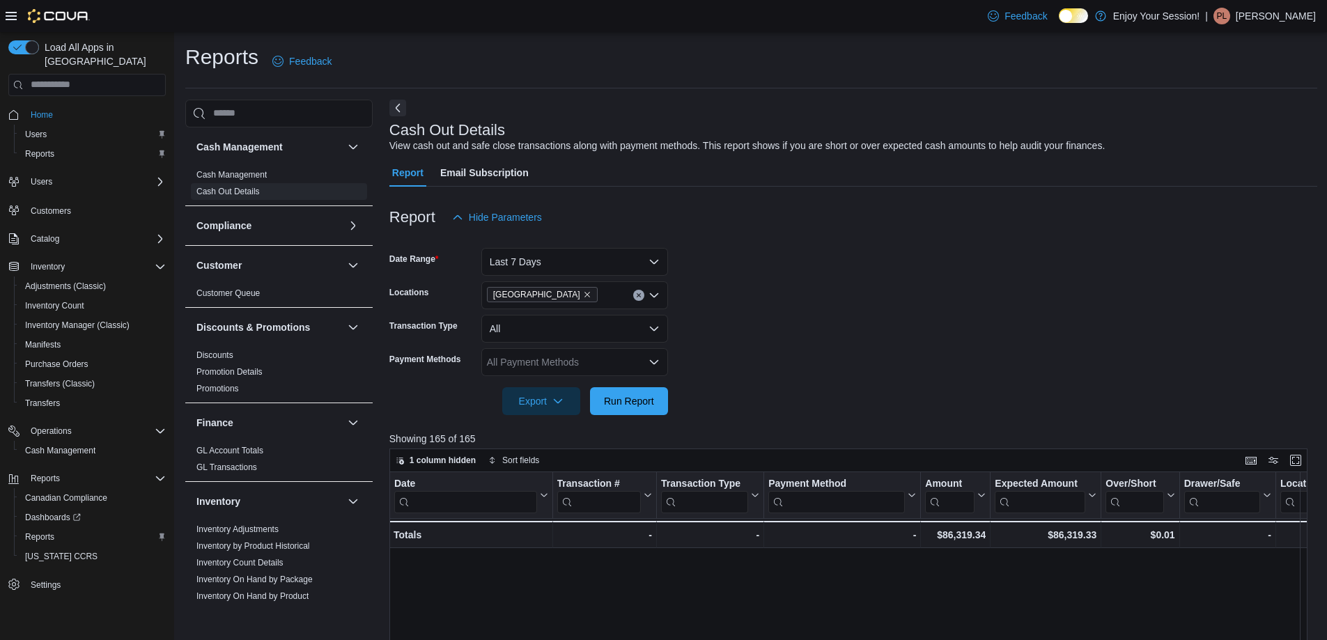 The image size is (1327, 640). What do you see at coordinates (77, 325) in the screenshot?
I see `a: Inventory Manager (Classic)` at bounding box center [77, 325].